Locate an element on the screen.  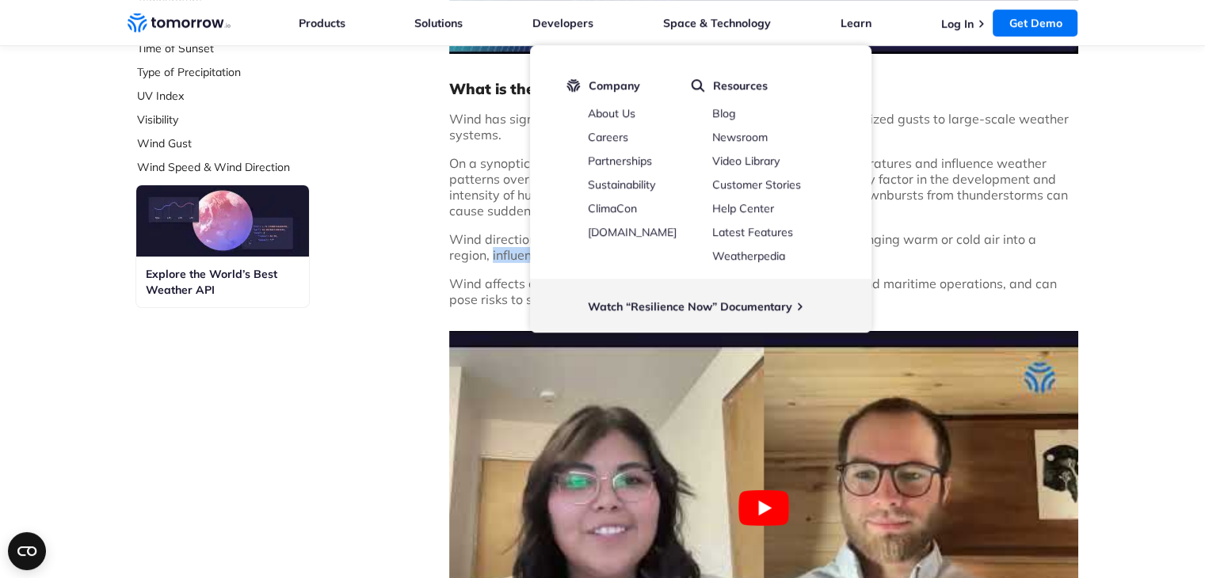
a: Learn is located at coordinates (856, 23).